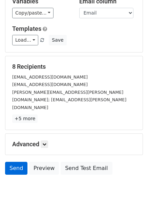  I want to click on a: Preview, so click(44, 168).